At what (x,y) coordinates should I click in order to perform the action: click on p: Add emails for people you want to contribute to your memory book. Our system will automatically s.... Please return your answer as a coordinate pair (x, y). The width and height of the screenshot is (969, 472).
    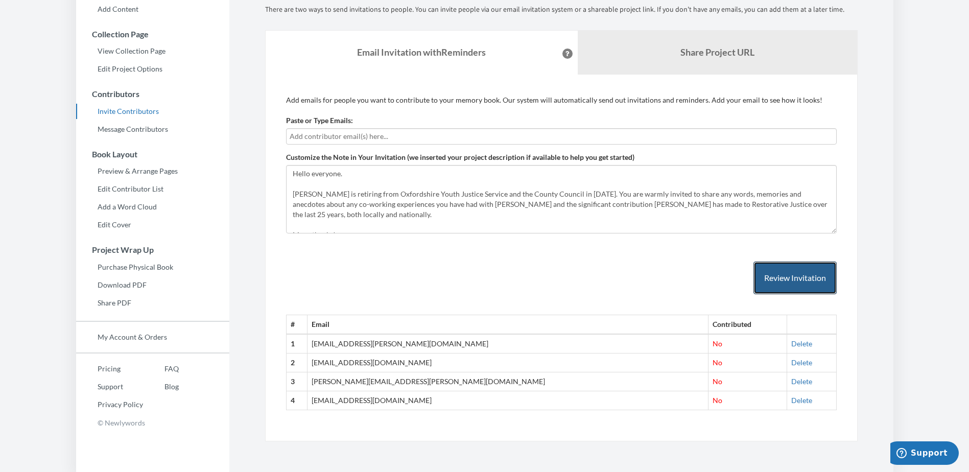
    Looking at the image, I should click on (562, 100).